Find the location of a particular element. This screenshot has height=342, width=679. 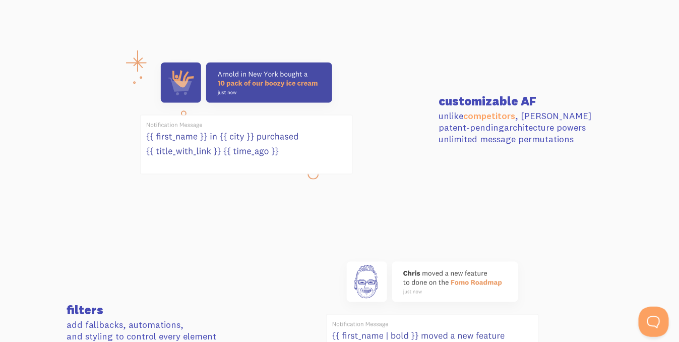

h3: filters is located at coordinates (153, 310).